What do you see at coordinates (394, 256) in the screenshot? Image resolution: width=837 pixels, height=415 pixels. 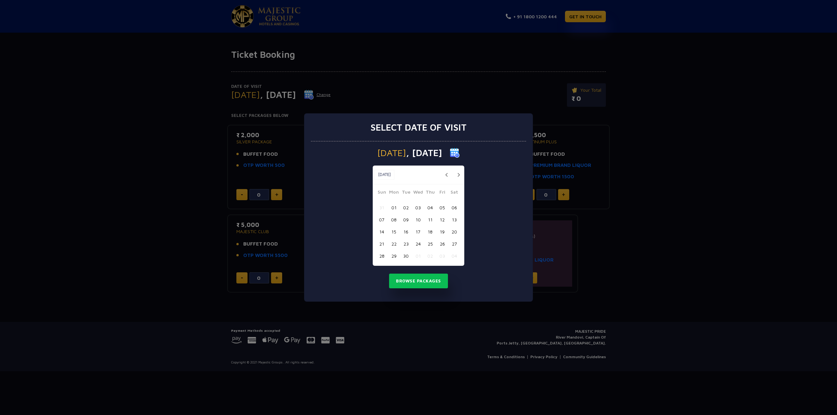 I see `button: 29` at bounding box center [394, 256].